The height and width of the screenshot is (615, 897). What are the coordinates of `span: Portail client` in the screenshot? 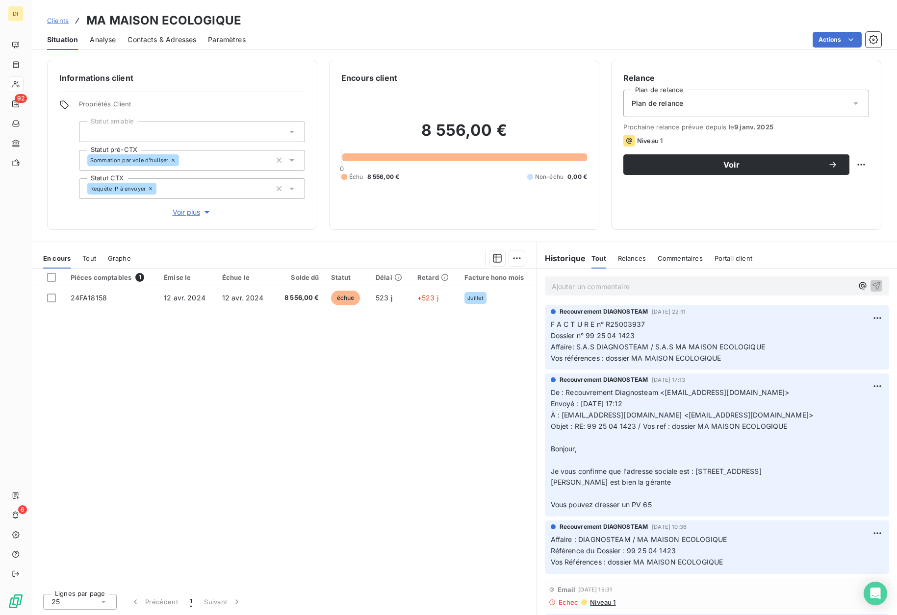 It's located at (733, 258).